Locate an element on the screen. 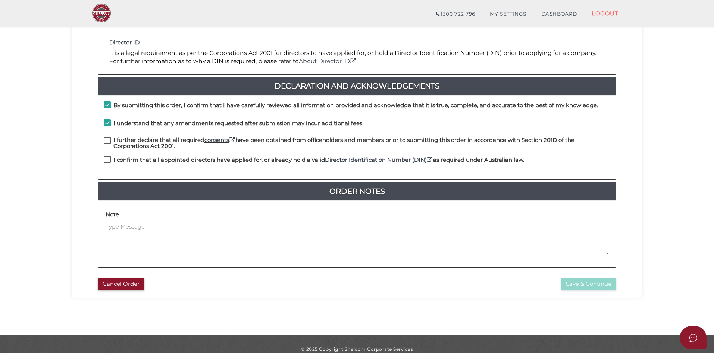 This screenshot has height=353, width=714. h4: Declaration And Acknowledgements is located at coordinates (357, 86).